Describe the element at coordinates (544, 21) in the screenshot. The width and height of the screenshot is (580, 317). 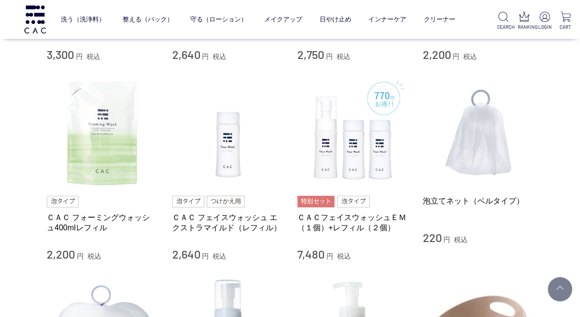
I see `a: LOGIN` at that location.